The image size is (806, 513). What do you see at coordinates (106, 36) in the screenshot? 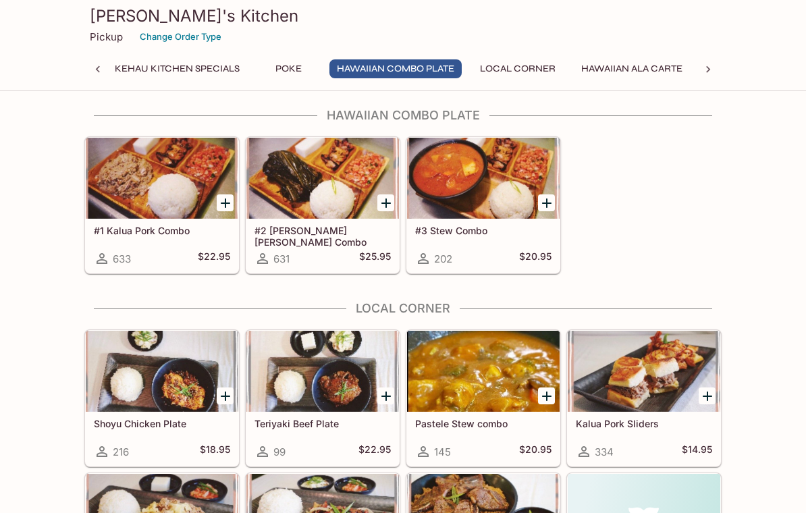
I see `p: Pickup` at bounding box center [106, 36].